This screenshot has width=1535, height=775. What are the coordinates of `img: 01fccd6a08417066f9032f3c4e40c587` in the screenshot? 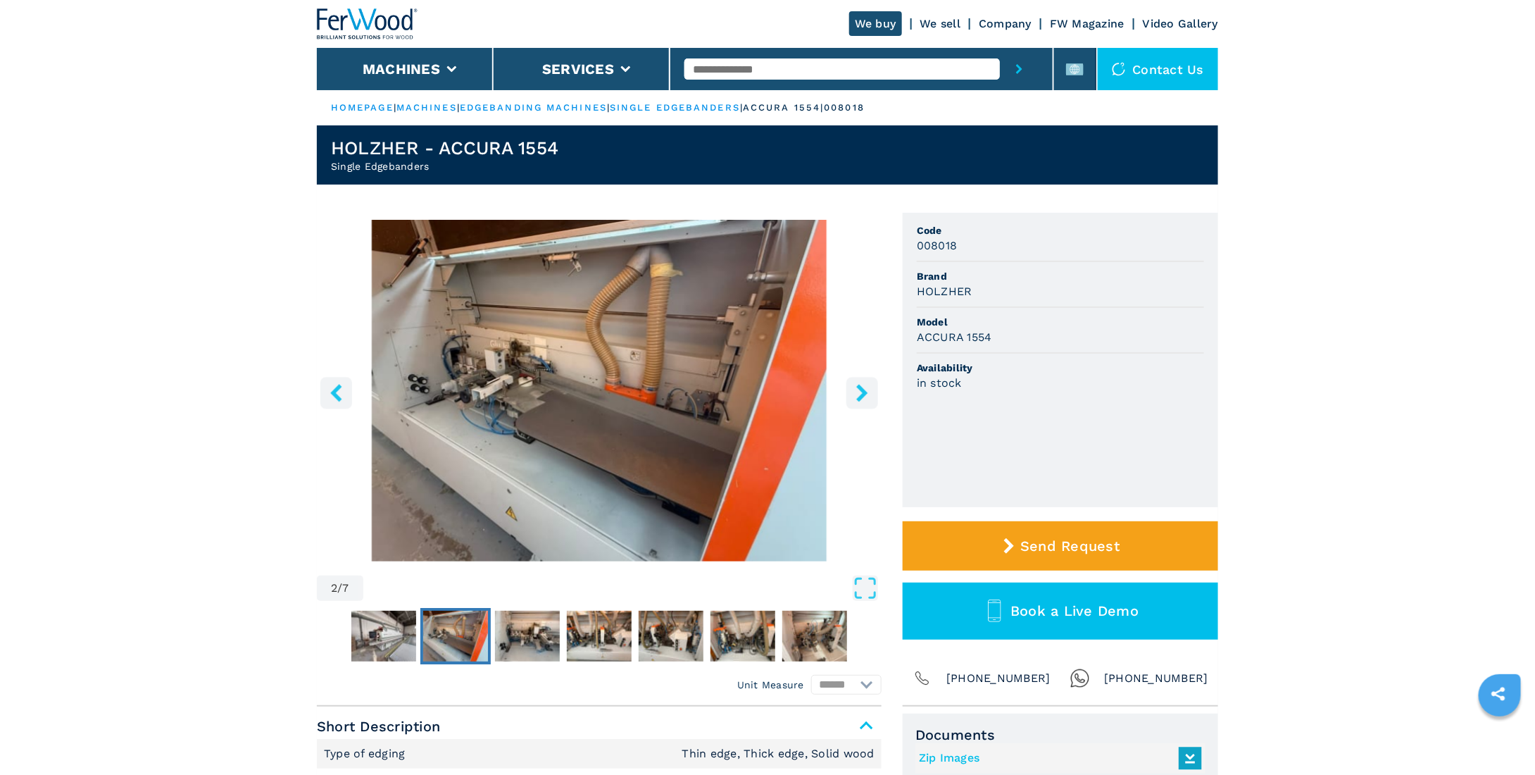 It's located at (599, 636).